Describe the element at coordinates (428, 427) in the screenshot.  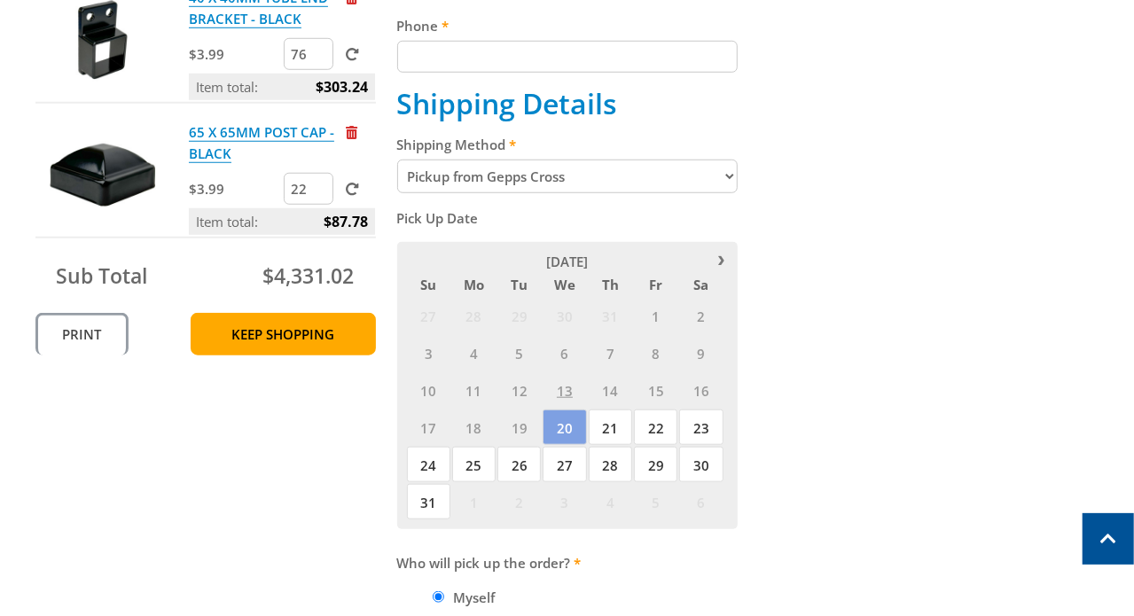
I see `span: 17` at that location.